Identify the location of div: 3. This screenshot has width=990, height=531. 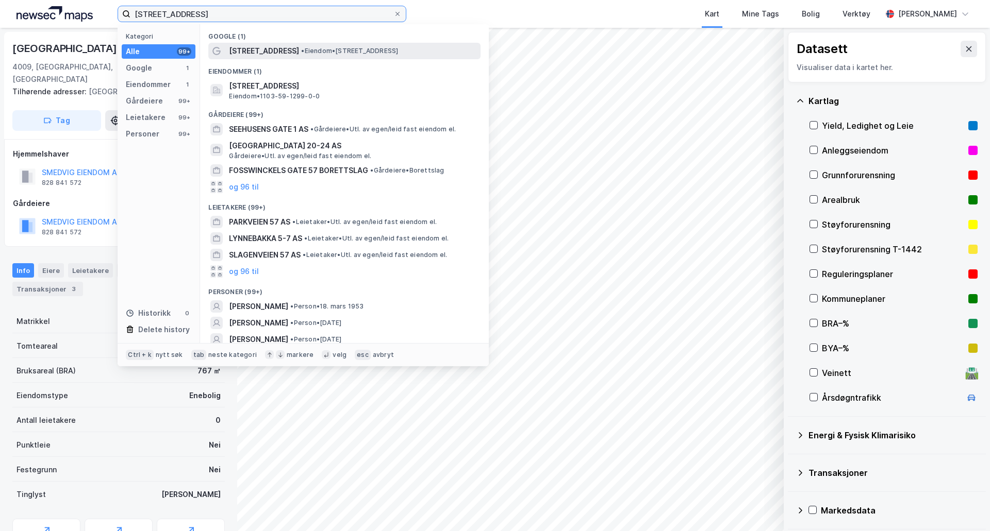
(74, 289).